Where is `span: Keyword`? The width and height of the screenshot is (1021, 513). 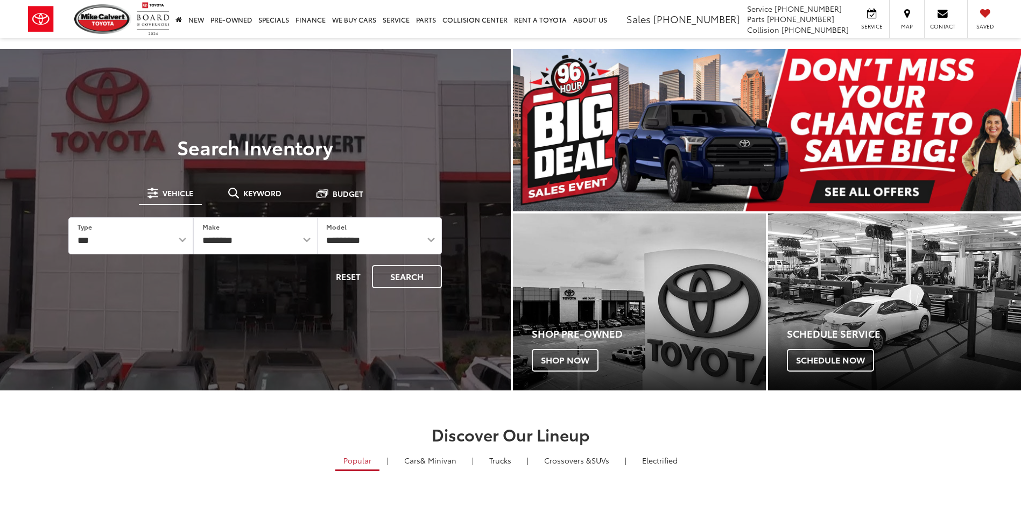 span: Keyword is located at coordinates (262, 193).